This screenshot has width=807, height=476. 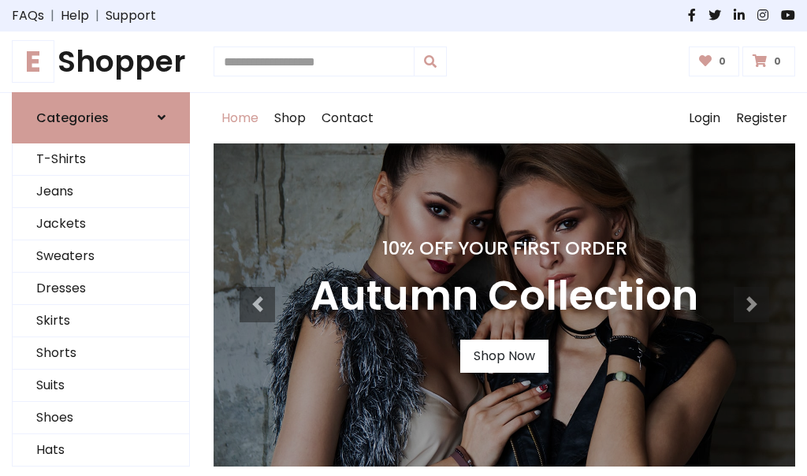 I want to click on a: Support, so click(x=131, y=16).